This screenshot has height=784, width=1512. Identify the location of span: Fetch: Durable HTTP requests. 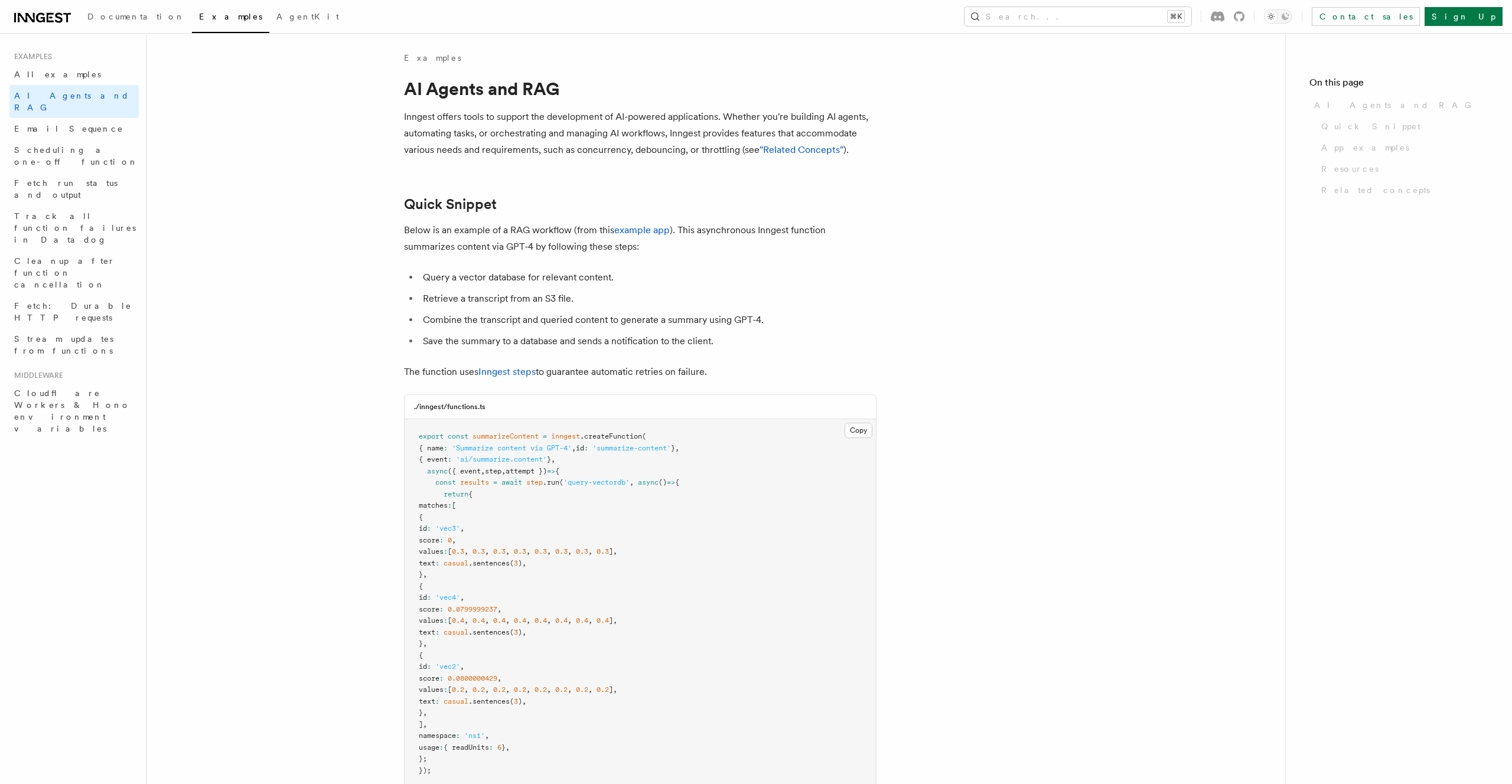
(73, 311).